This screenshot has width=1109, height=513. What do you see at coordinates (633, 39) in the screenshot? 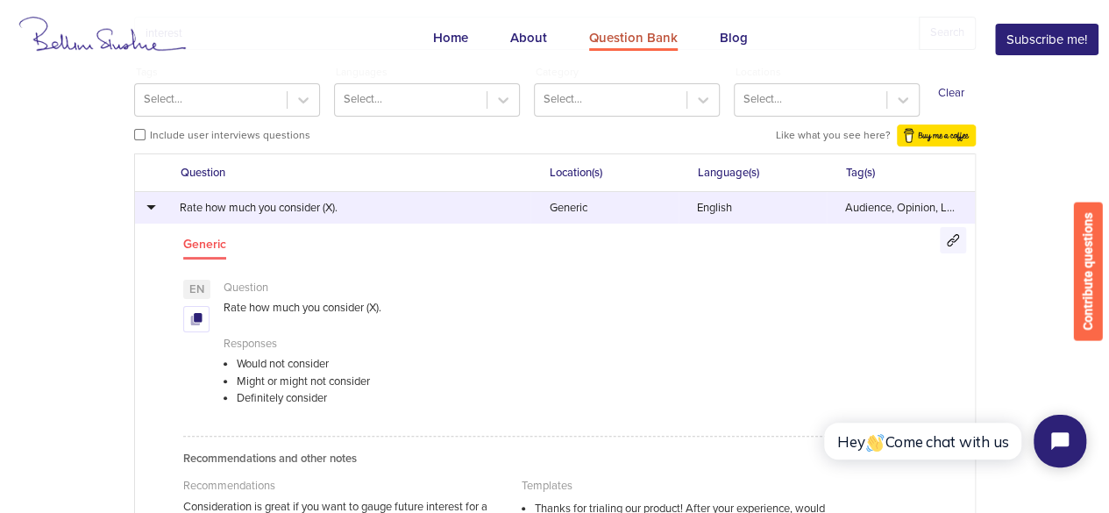
I see `div: Question Bank` at bounding box center [633, 39].